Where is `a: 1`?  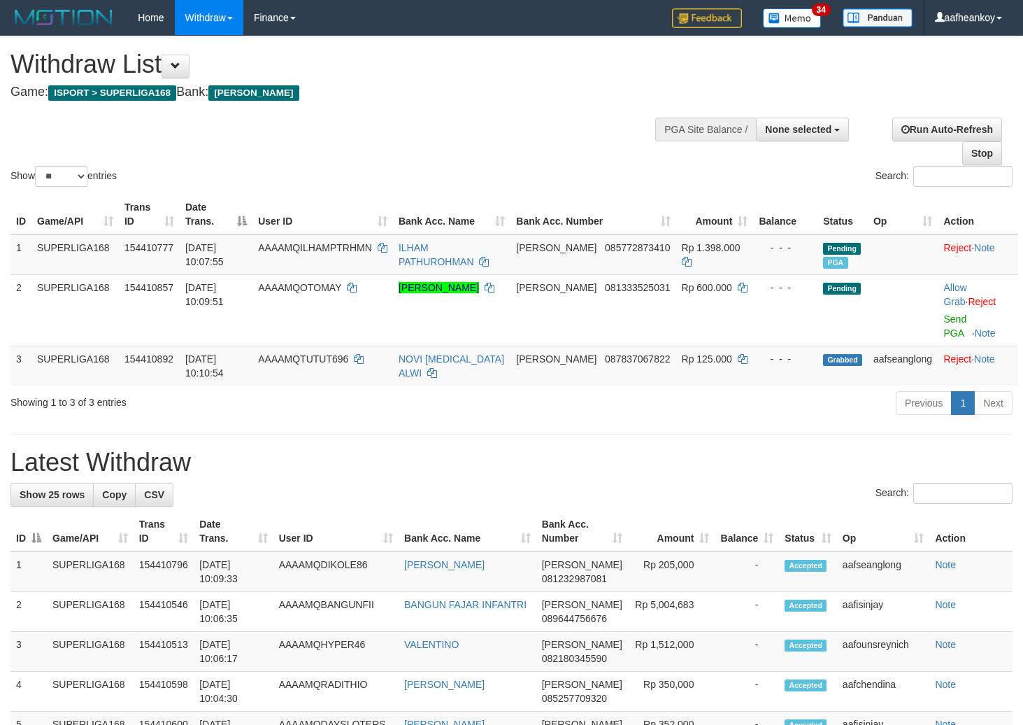 a: 1 is located at coordinates (963, 403).